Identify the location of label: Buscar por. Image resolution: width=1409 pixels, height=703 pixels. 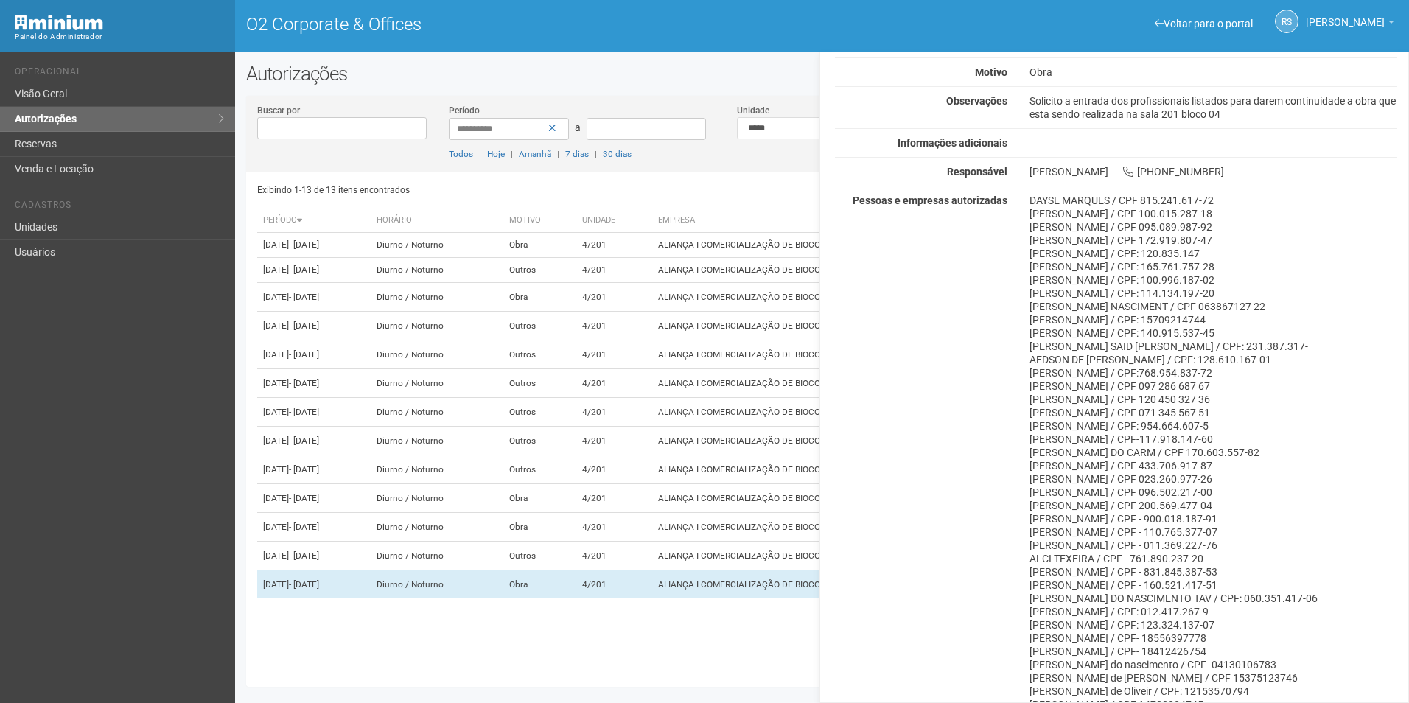
(279, 111).